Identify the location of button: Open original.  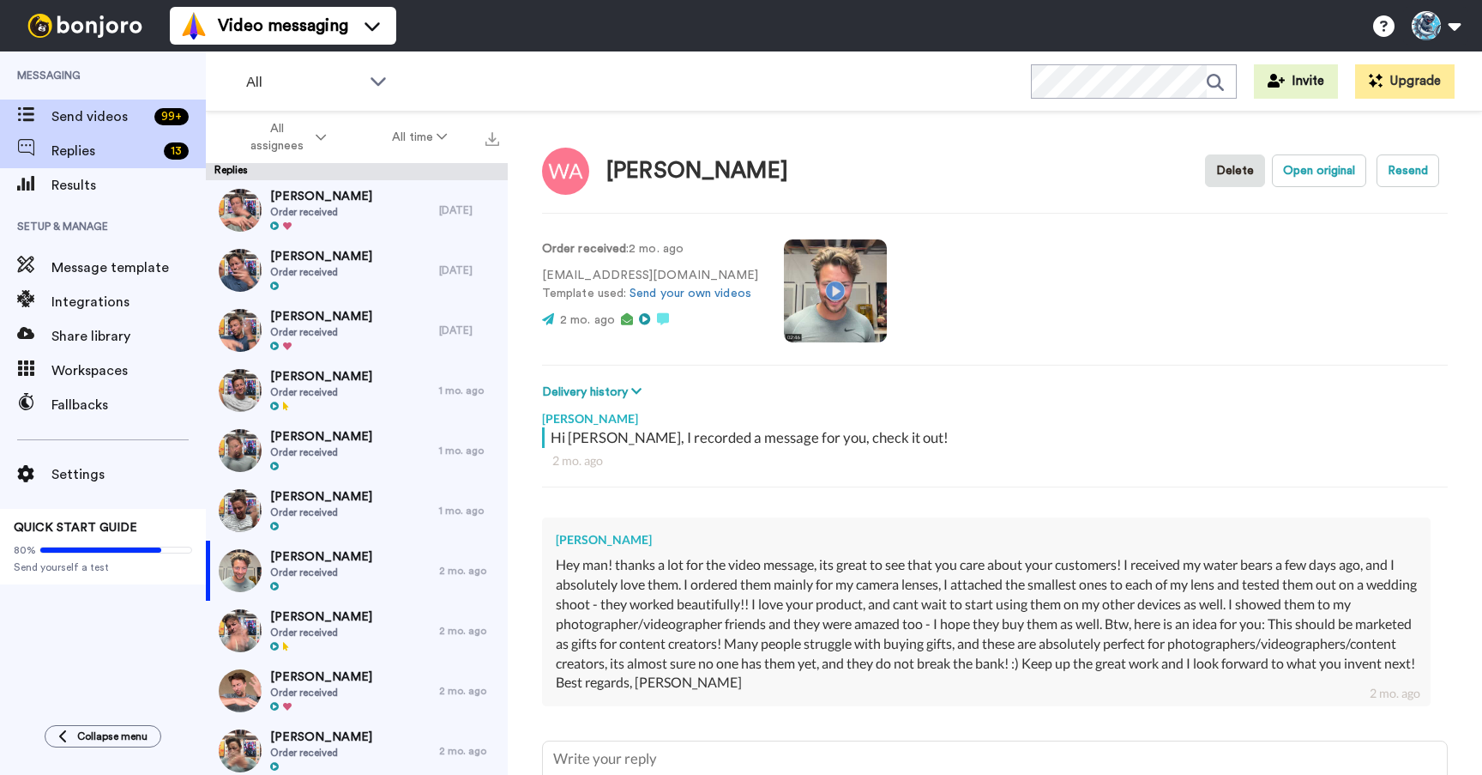
(1319, 171).